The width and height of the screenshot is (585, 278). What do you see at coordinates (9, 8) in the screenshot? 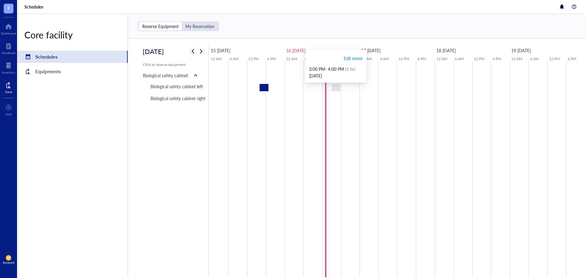
I see `span: T` at bounding box center [9, 8].